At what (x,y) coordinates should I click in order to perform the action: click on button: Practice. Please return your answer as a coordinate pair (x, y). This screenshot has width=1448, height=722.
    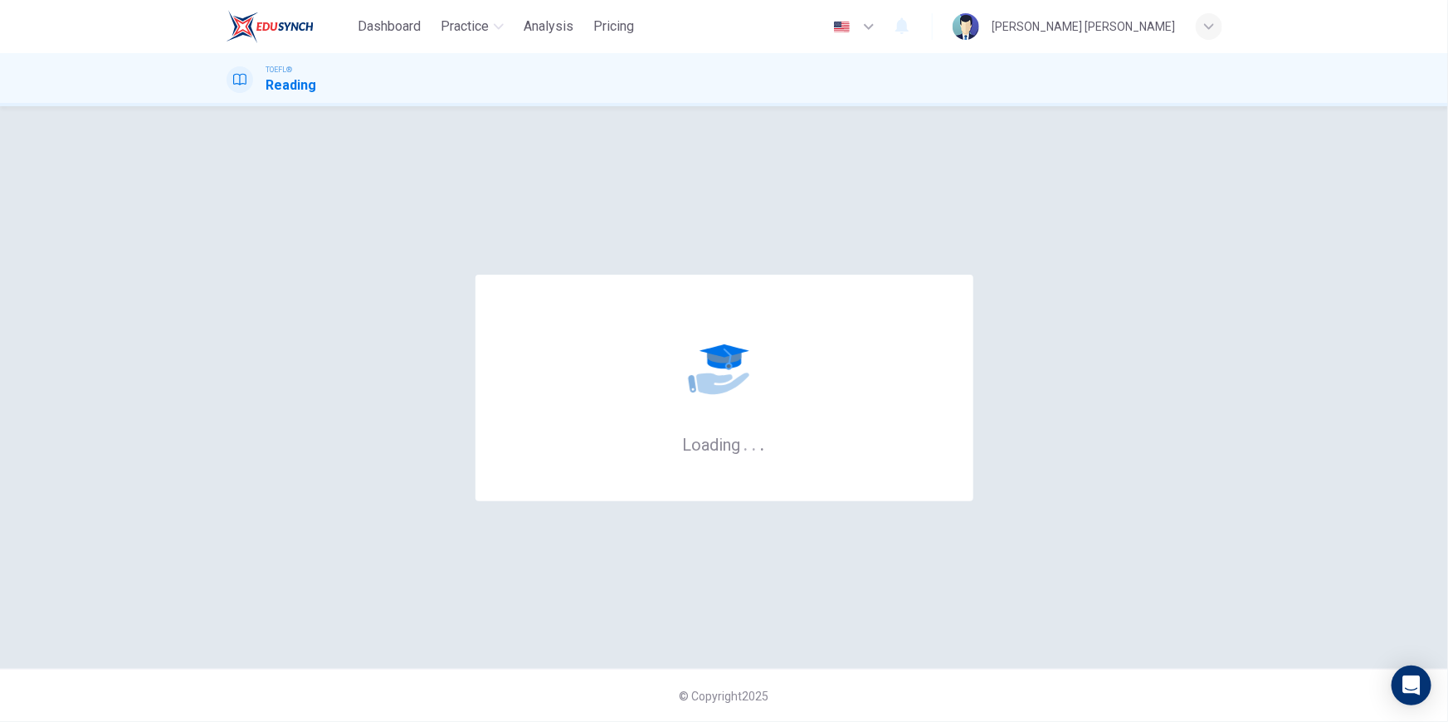
    Looking at the image, I should click on (472, 27).